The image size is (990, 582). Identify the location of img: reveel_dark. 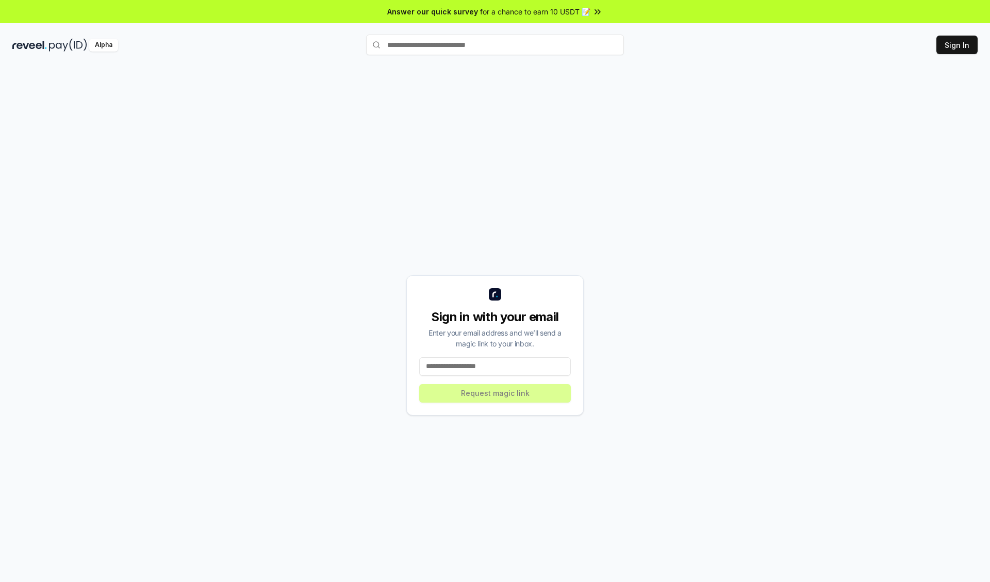
(29, 45).